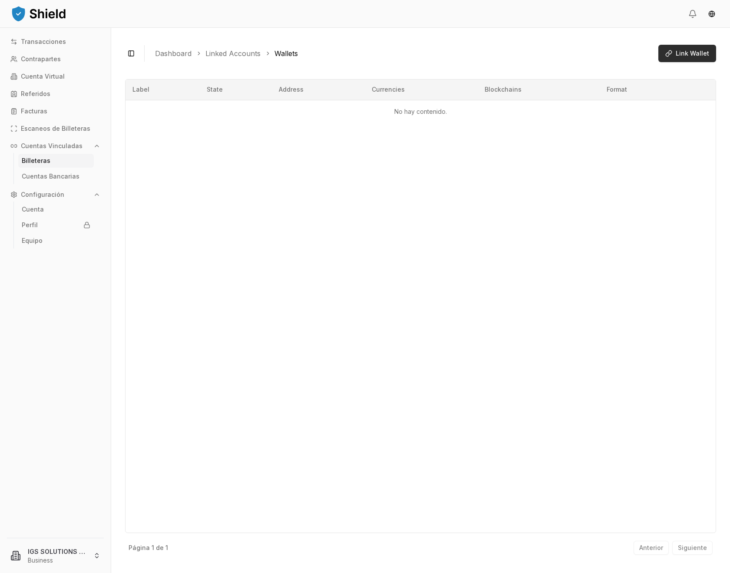  I want to click on p: Cuenta Virtual, so click(43, 76).